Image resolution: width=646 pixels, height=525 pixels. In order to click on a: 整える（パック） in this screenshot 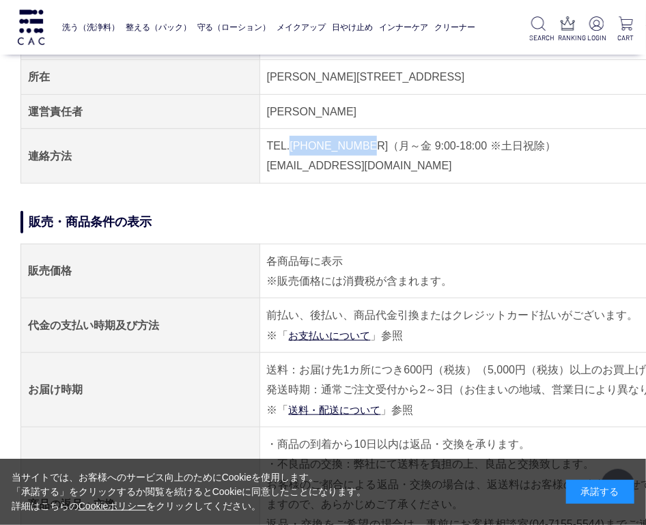, I will do `click(158, 27)`.